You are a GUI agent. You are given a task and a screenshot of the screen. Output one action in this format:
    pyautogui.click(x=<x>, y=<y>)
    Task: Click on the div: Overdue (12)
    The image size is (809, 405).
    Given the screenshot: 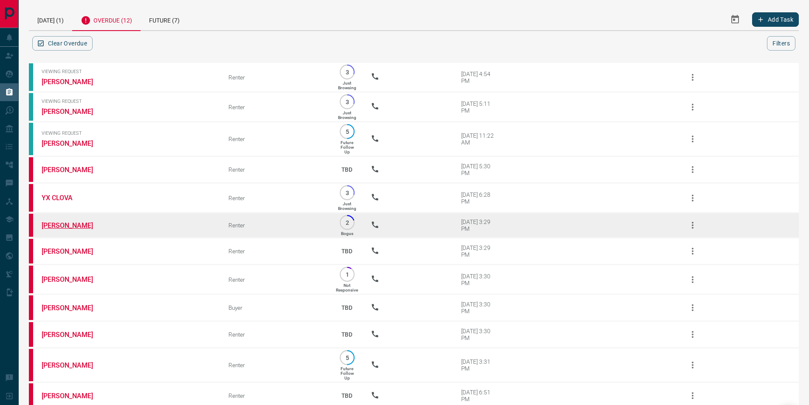 What is the action you would take?
    pyautogui.click(x=106, y=20)
    